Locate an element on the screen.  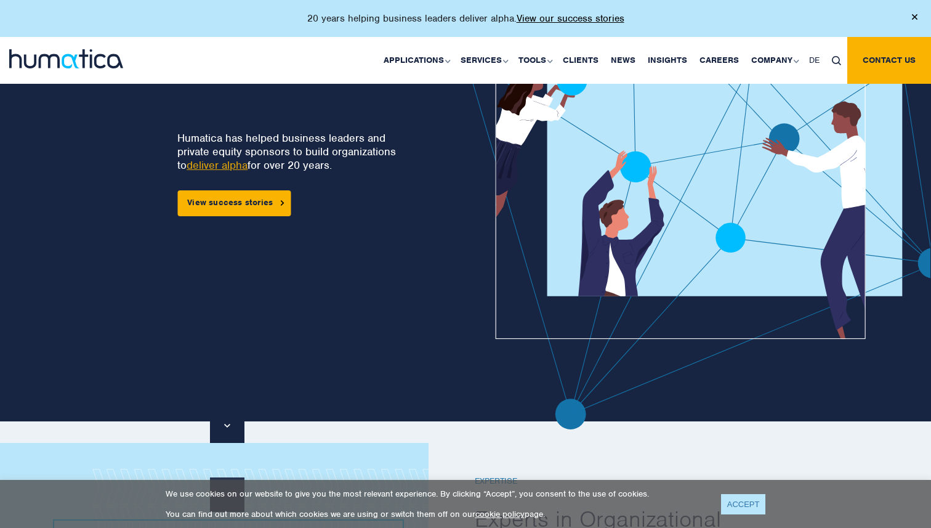
a: Contact us is located at coordinates (889, 60).